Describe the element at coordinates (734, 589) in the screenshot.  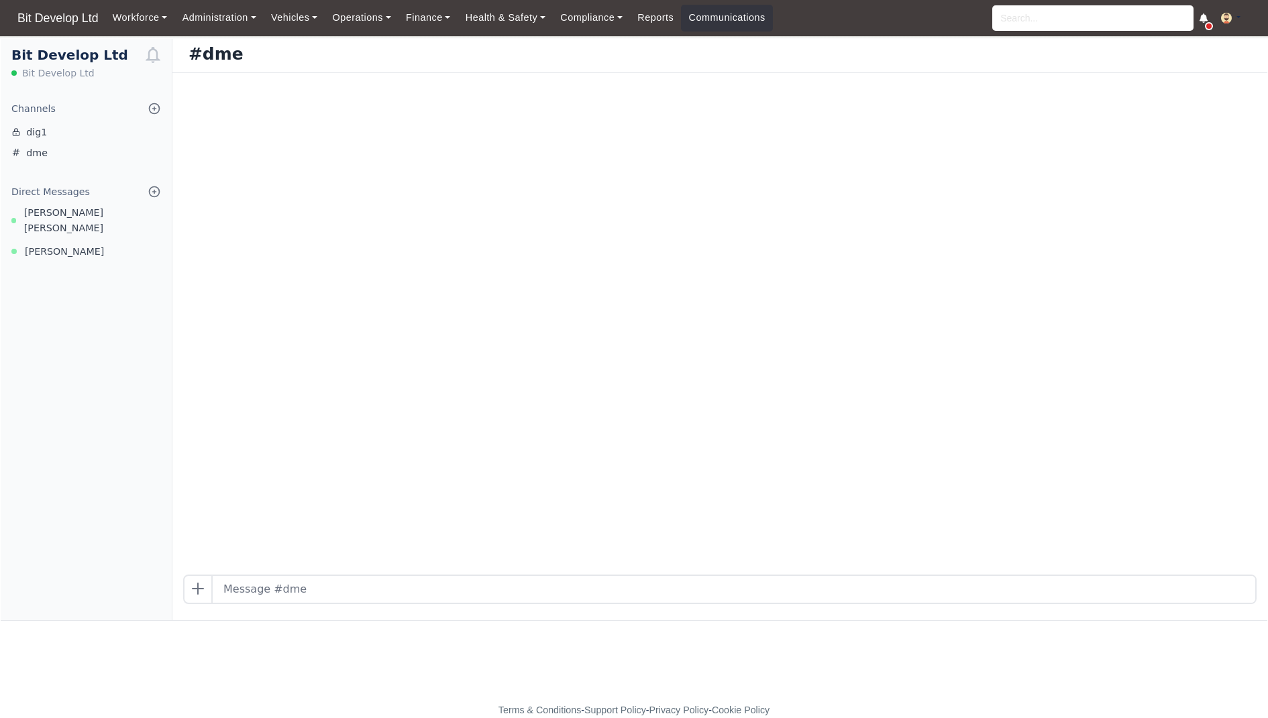
I see `input: Message #dme` at that location.